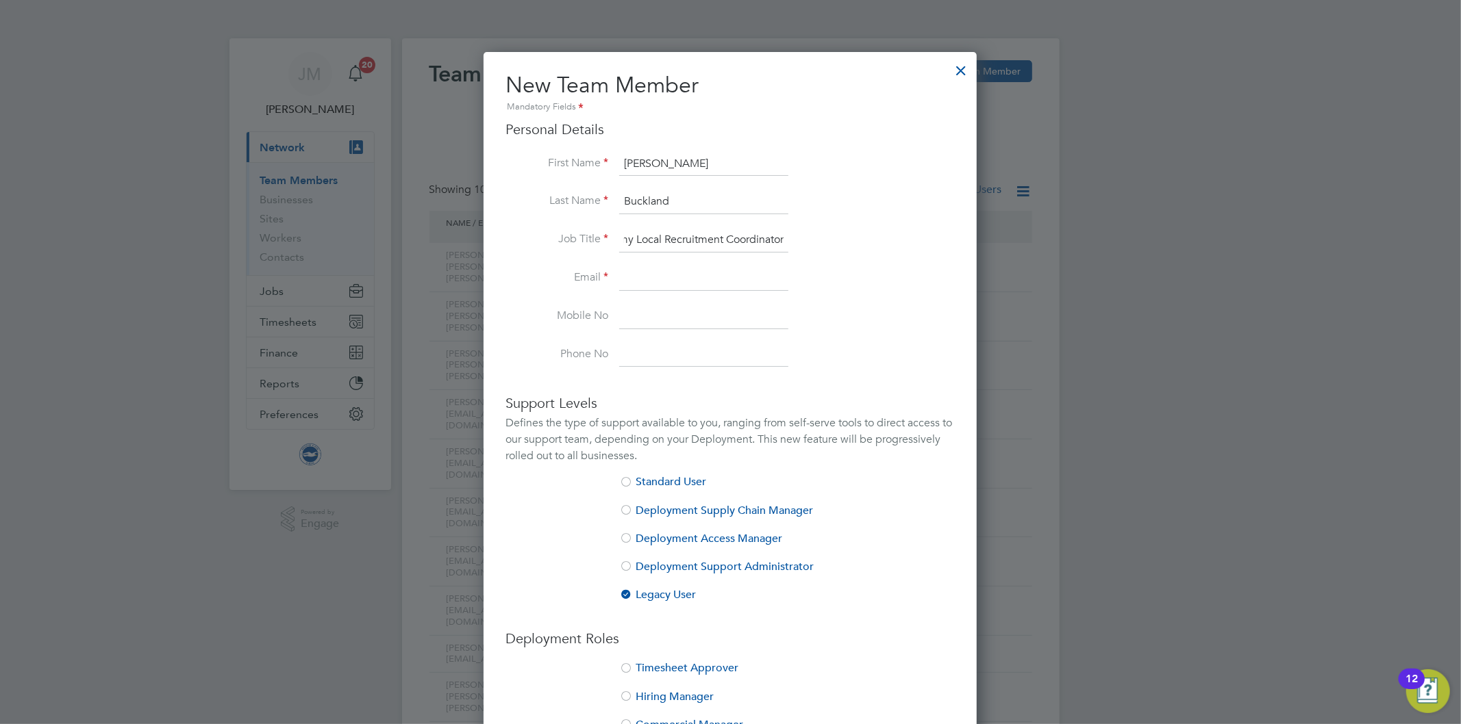 This screenshot has height=724, width=1461. I want to click on div: 12, so click(1411, 688).